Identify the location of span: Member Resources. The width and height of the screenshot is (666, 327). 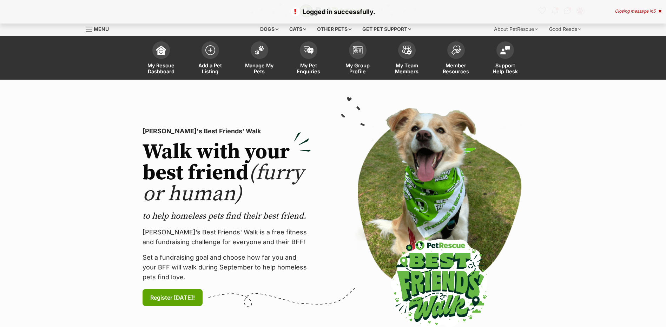
(456, 68).